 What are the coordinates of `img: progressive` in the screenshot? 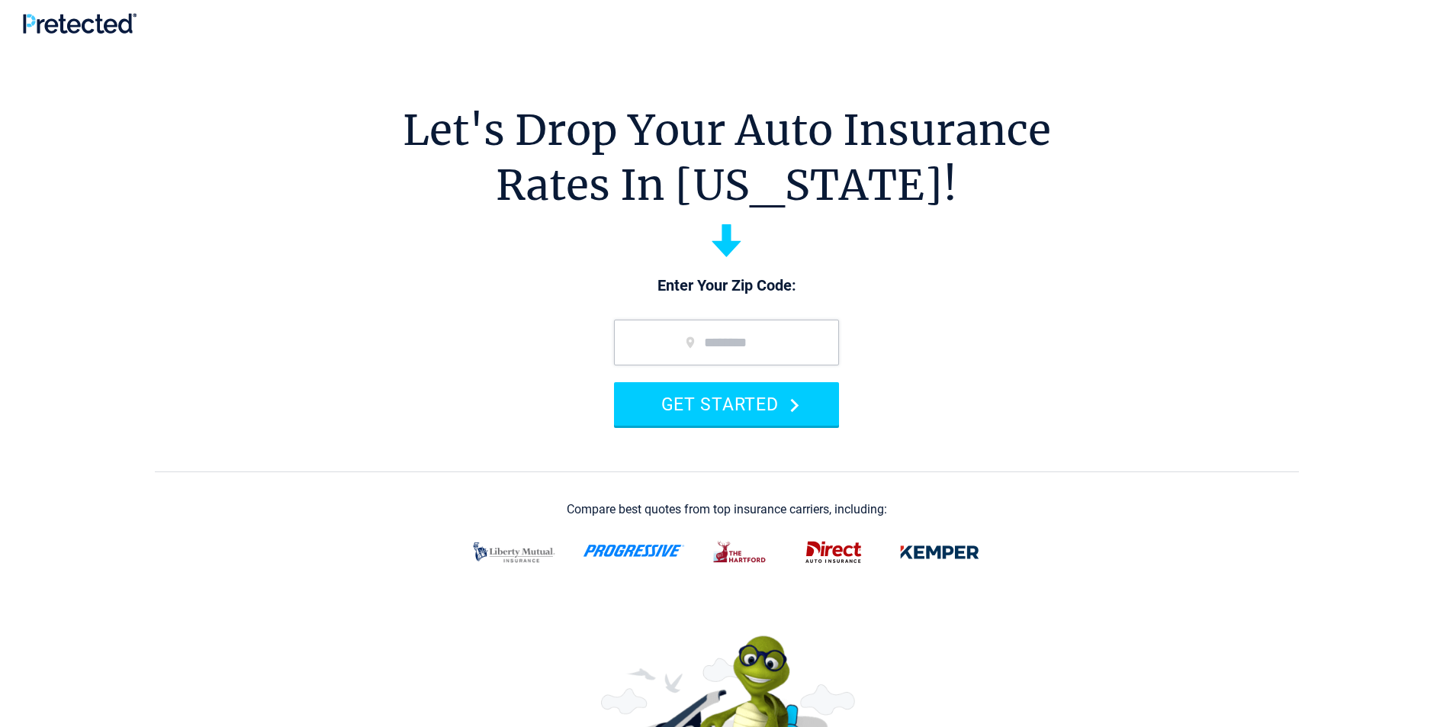 It's located at (634, 551).